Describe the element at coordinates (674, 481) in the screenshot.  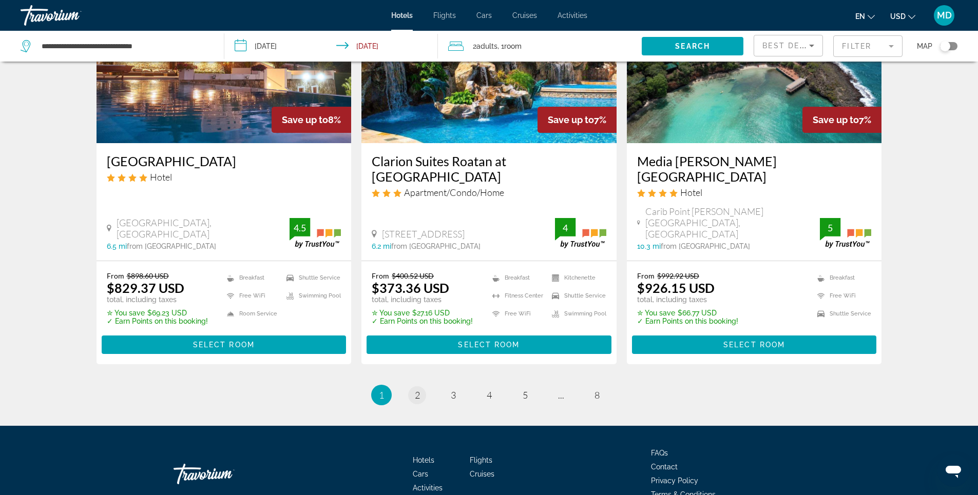
I see `span: Privacy Policy` at that location.